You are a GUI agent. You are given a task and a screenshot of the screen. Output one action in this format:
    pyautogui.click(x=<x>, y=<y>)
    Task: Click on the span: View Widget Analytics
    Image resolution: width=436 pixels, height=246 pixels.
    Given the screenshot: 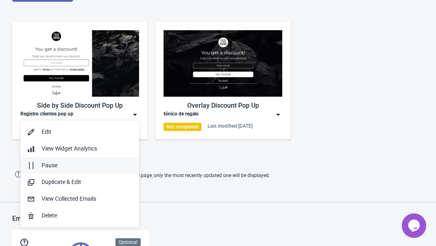 What is the action you would take?
    pyautogui.click(x=69, y=148)
    